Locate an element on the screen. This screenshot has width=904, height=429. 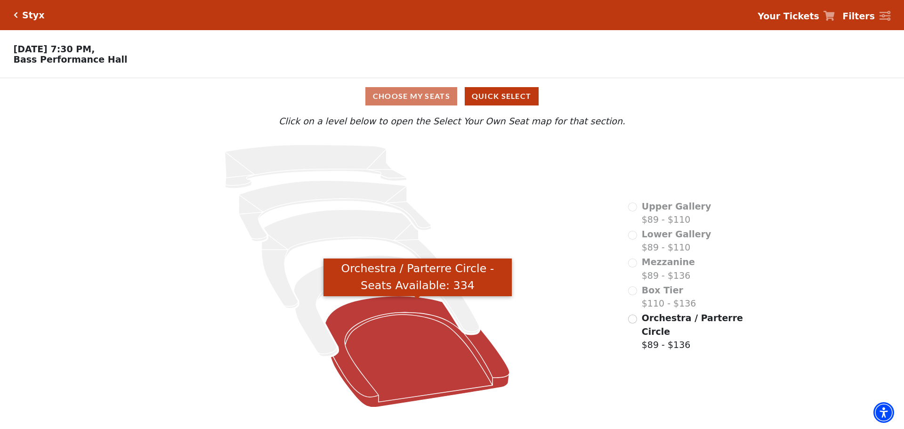
label: $110 - $136 is located at coordinates (669, 296).